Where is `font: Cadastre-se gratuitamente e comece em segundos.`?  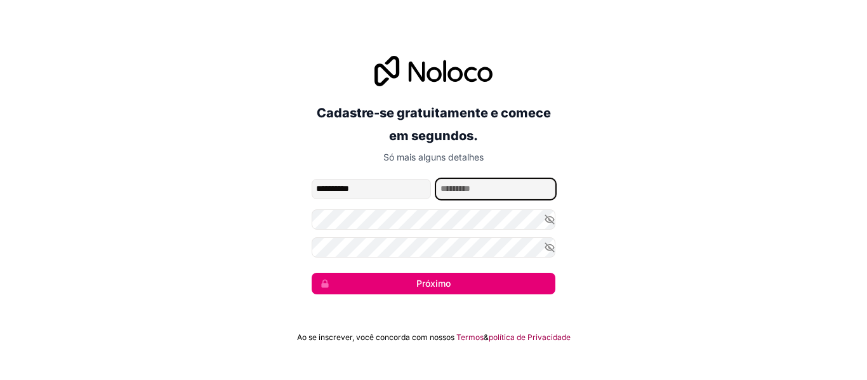 font: Cadastre-se gratuitamente e comece em segundos. is located at coordinates (433, 124).